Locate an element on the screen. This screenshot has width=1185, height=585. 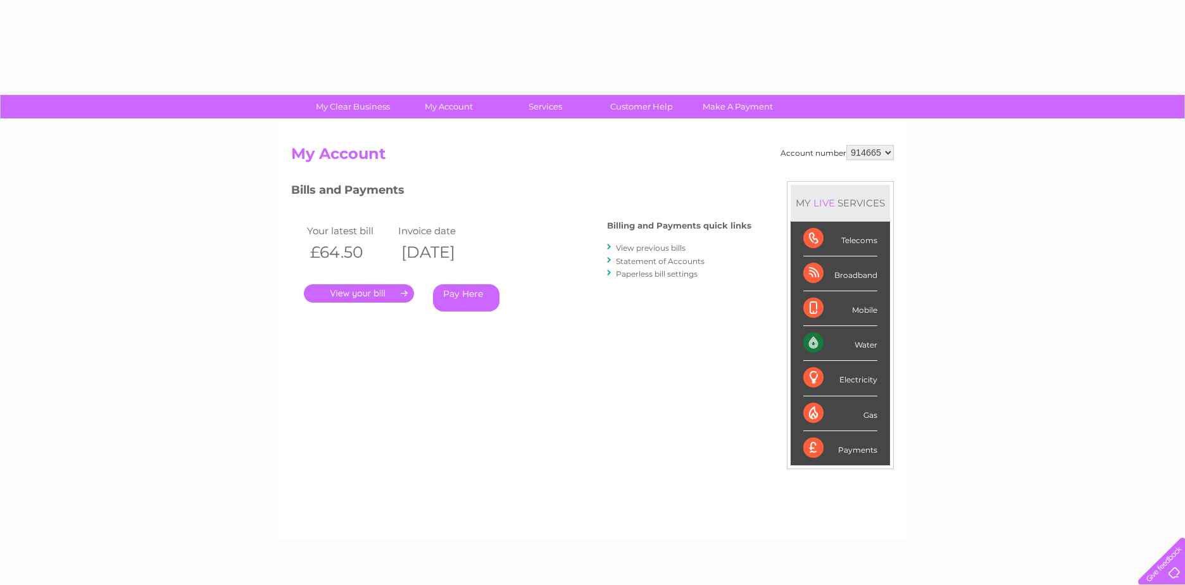
th: £64.50 is located at coordinates (350, 252).